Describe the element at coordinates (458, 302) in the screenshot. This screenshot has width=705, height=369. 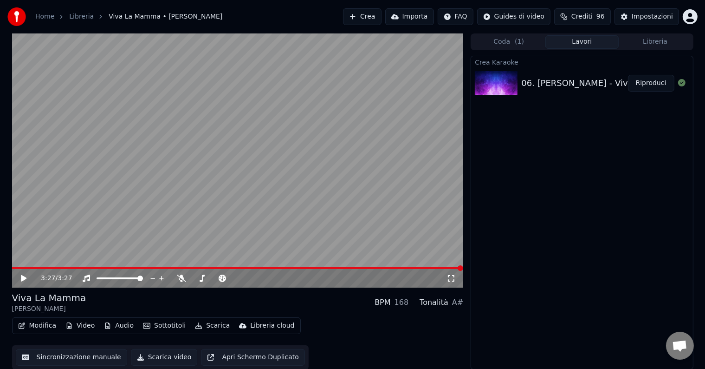
I see `div: A#` at that location.